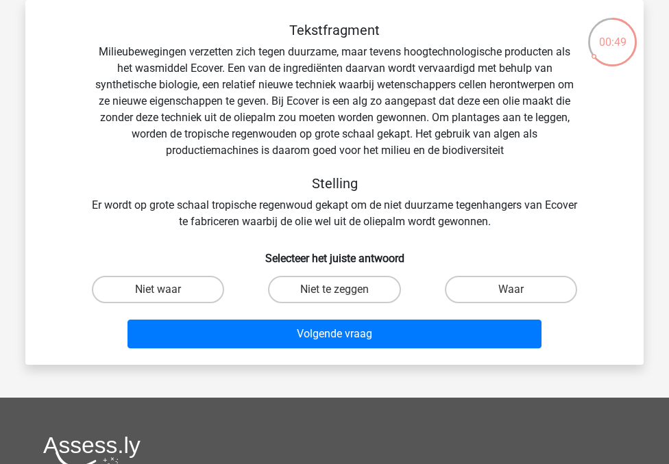 This screenshot has height=464, width=669. I want to click on div: 00:49, so click(612, 34).